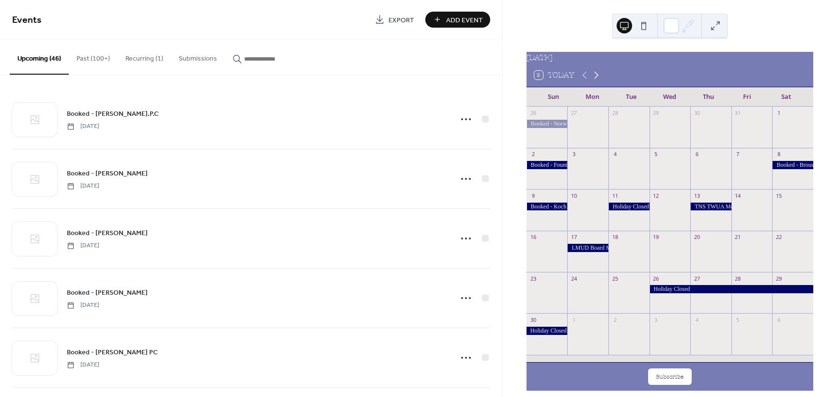  Describe the element at coordinates (738, 154) in the screenshot. I see `div: 7` at that location.